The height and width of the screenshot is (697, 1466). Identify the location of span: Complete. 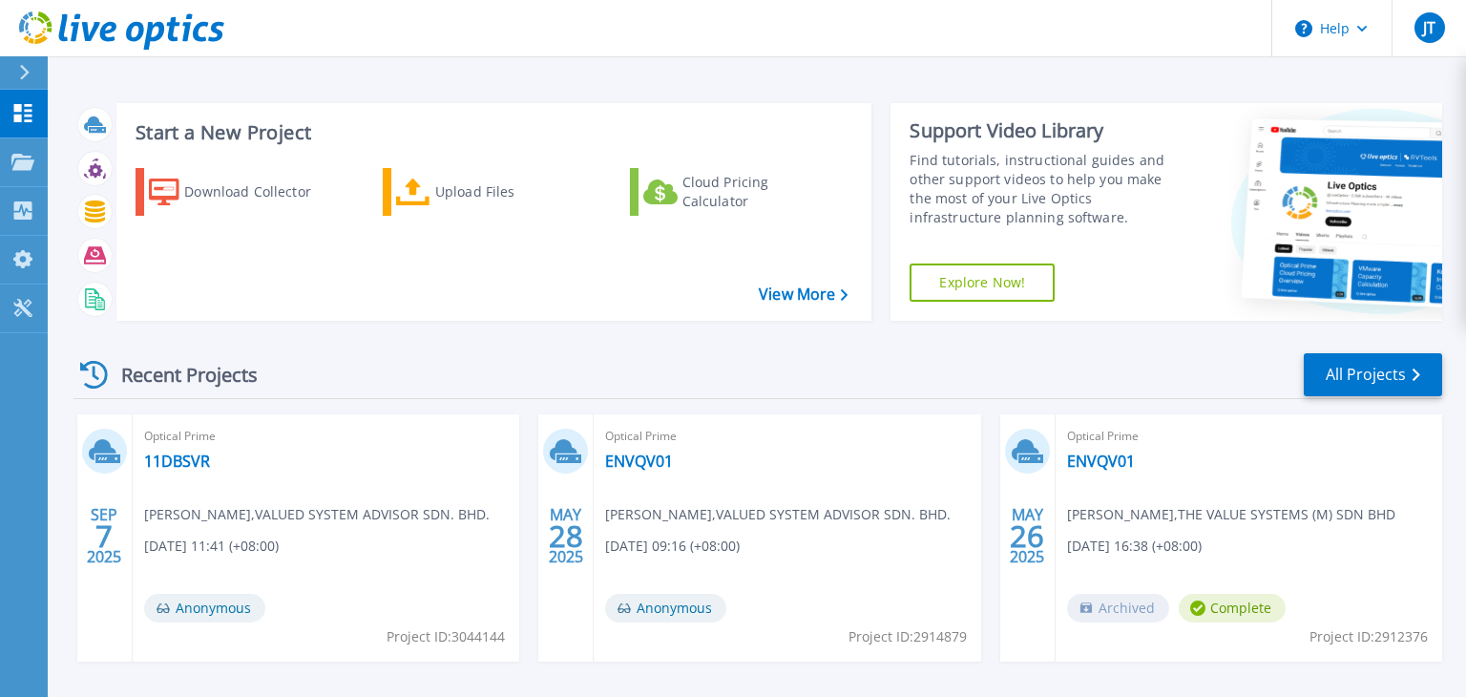
(1232, 608).